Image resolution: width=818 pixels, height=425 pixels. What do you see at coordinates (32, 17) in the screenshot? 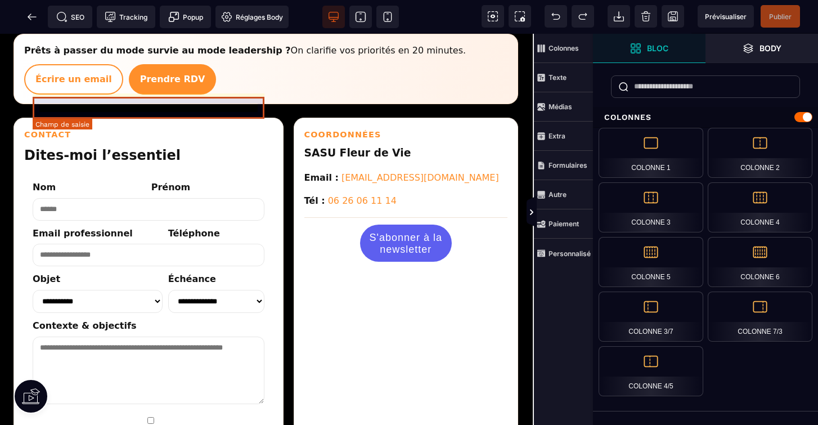
I see `span: Retour` at bounding box center [32, 17].